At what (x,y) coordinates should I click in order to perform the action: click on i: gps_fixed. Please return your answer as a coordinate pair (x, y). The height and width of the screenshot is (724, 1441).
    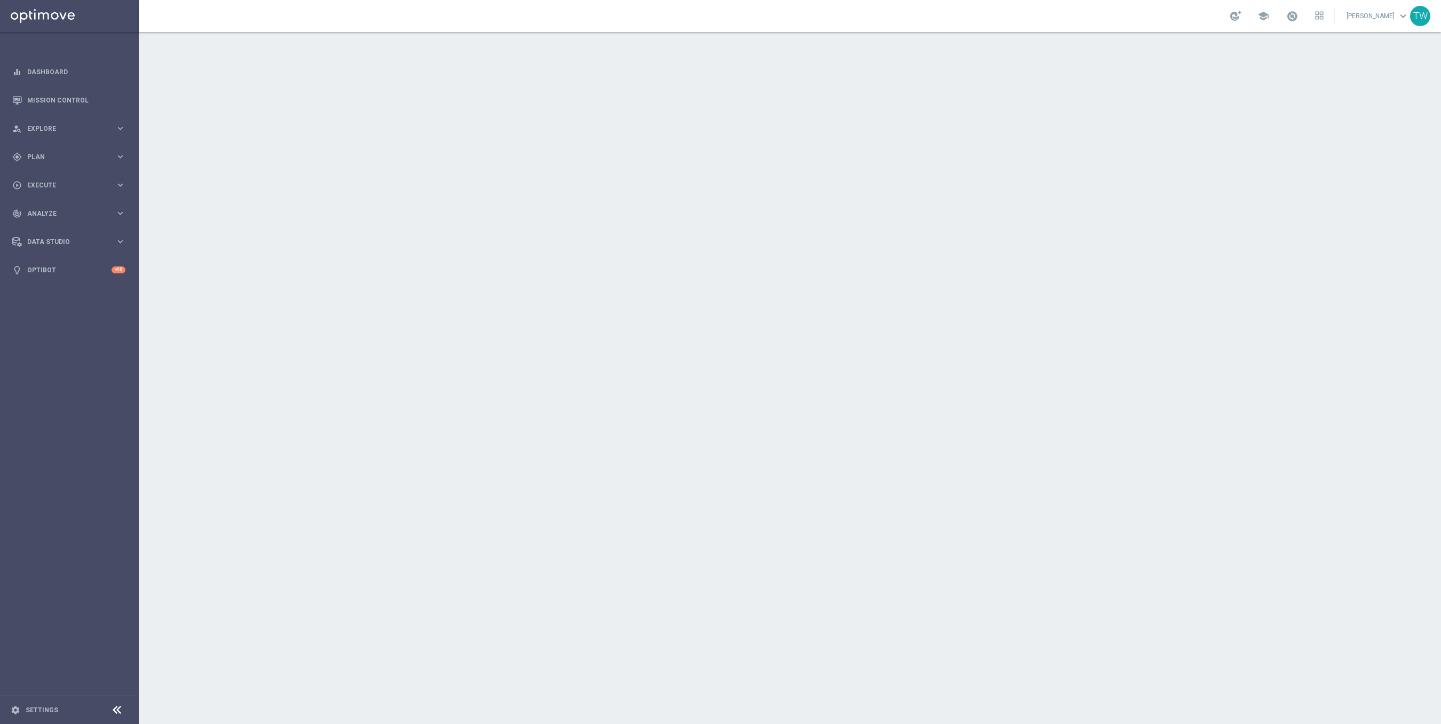
    Looking at the image, I should click on (17, 157).